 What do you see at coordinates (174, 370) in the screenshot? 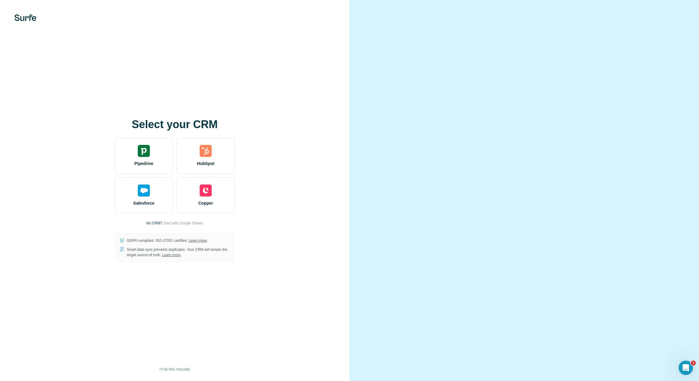
I see `button: I’ll do this manually` at bounding box center [174, 370].